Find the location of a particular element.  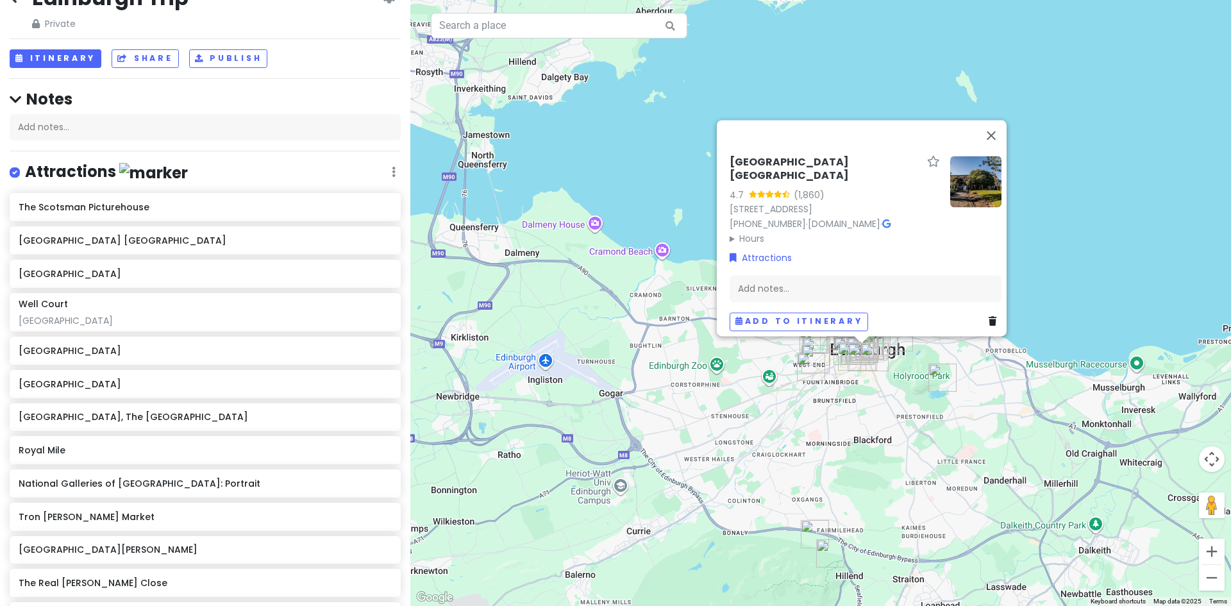

div: Water of Leith Path is located at coordinates (813, 340).